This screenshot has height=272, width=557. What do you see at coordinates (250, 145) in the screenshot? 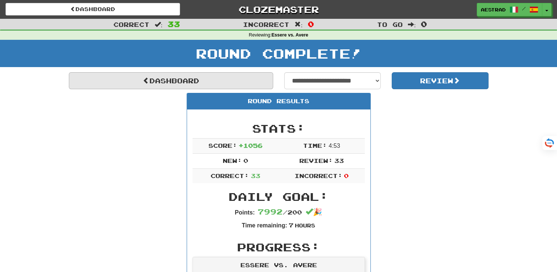
I see `span: + 1056` at bounding box center [250, 145].